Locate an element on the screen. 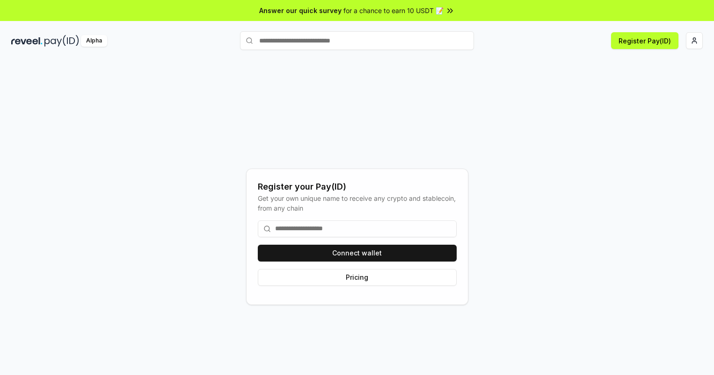 The height and width of the screenshot is (375, 714). div: Register your Pay(ID) is located at coordinates (357, 187).